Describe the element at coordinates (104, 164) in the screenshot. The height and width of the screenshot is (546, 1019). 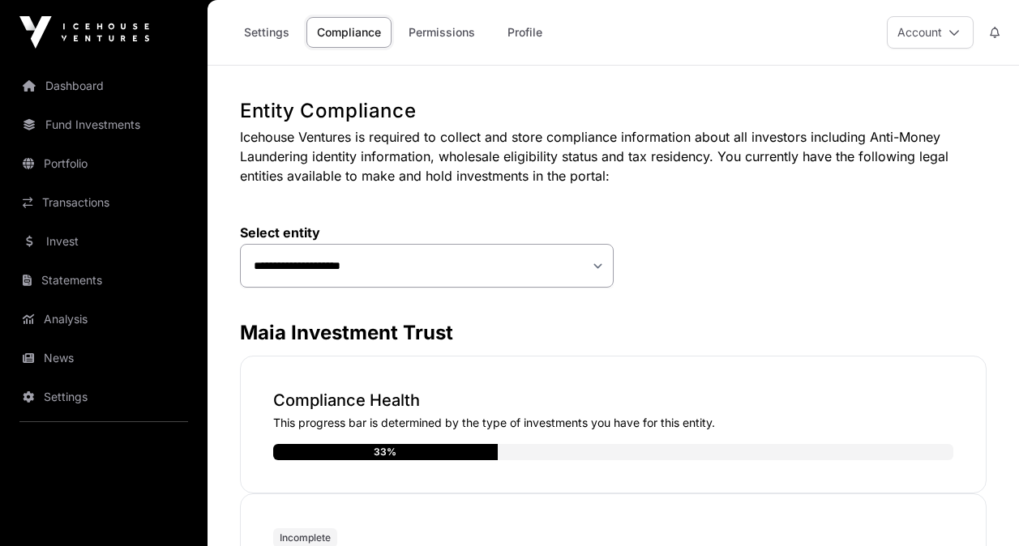
I see `a: Portfolio` at that location.